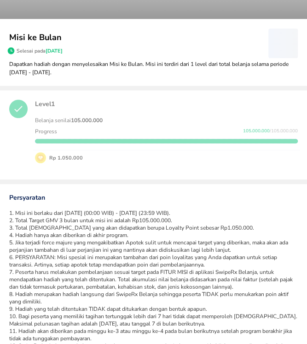  Describe the element at coordinates (153, 309) in the screenshot. I see `li: 9. Hadiah yang telah ditentukan TIDAK dapat ditukarkan dengan bentuk apapun.` at that location.